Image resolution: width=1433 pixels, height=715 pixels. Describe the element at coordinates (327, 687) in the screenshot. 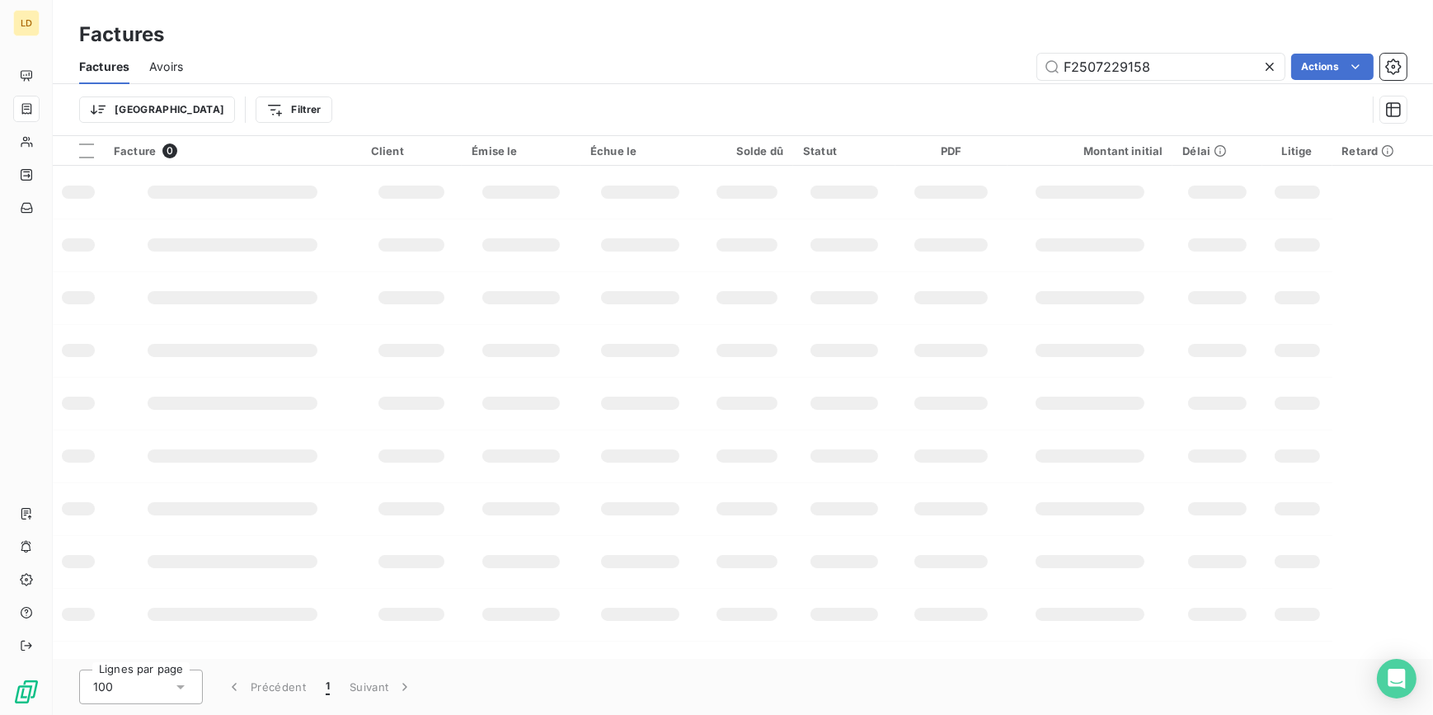

I see `button: 1` at that location.